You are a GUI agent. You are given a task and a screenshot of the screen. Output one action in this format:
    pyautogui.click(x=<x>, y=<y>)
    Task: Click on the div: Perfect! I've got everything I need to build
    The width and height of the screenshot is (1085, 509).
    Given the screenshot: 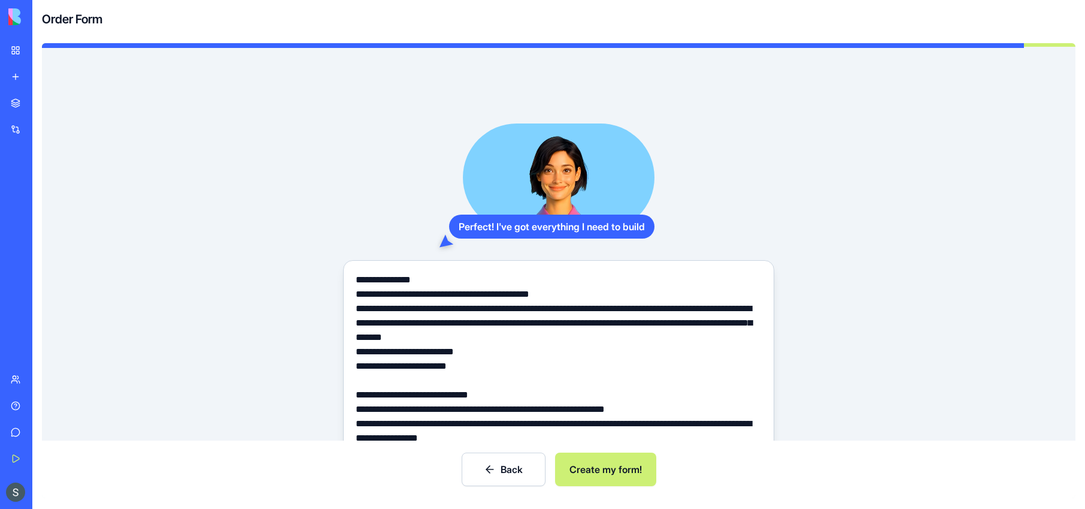 What is the action you would take?
    pyautogui.click(x=552, y=226)
    